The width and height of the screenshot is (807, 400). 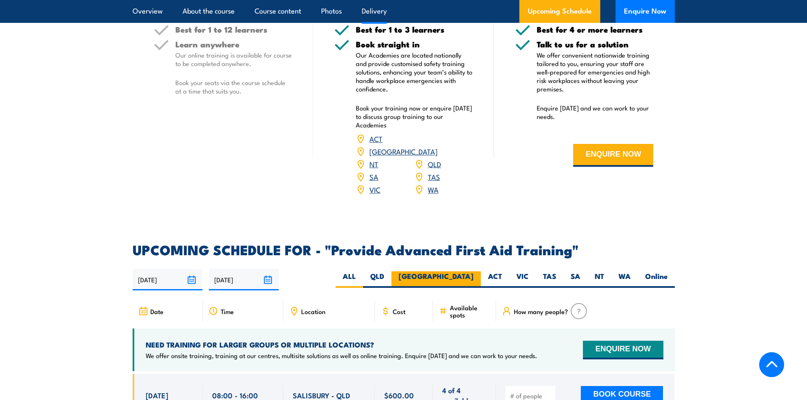 I want to click on a: ACT, so click(x=376, y=138).